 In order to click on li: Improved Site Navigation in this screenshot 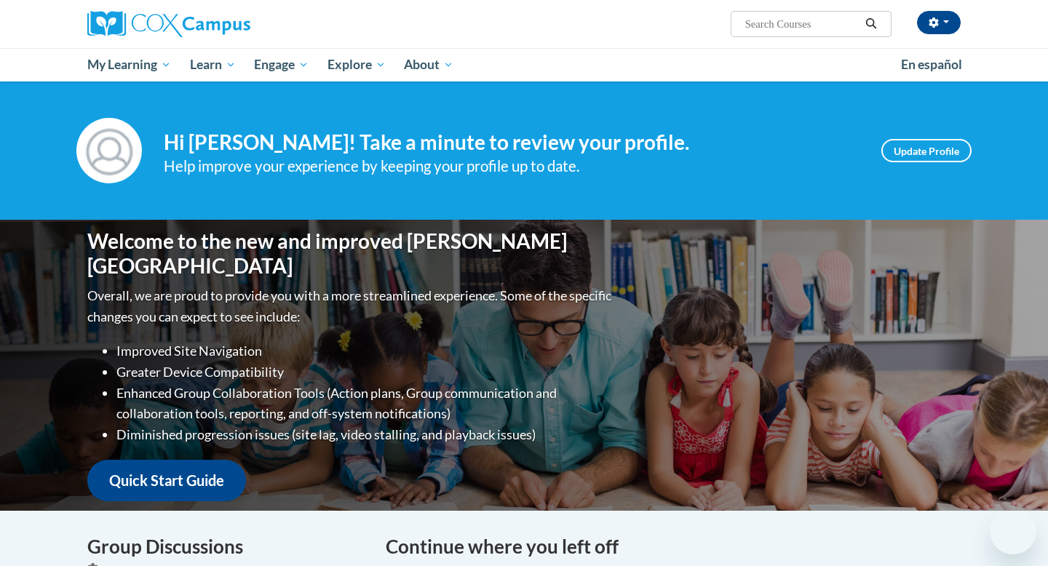, I will do `click(365, 351)`.